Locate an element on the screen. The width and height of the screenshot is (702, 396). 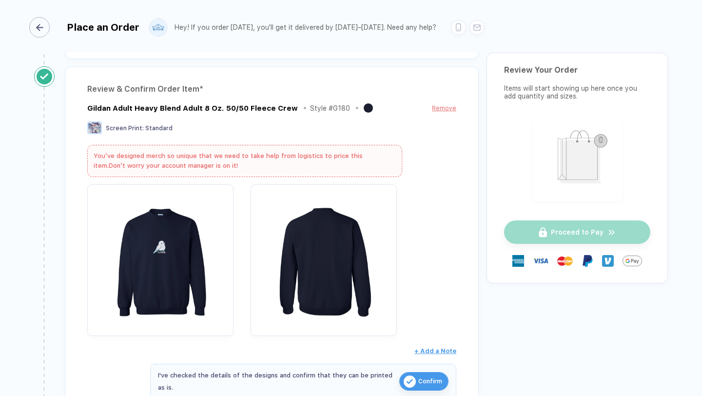
div: I've checked the details of the designs and confirm that they can be printed as is. is located at coordinates (276, 381).